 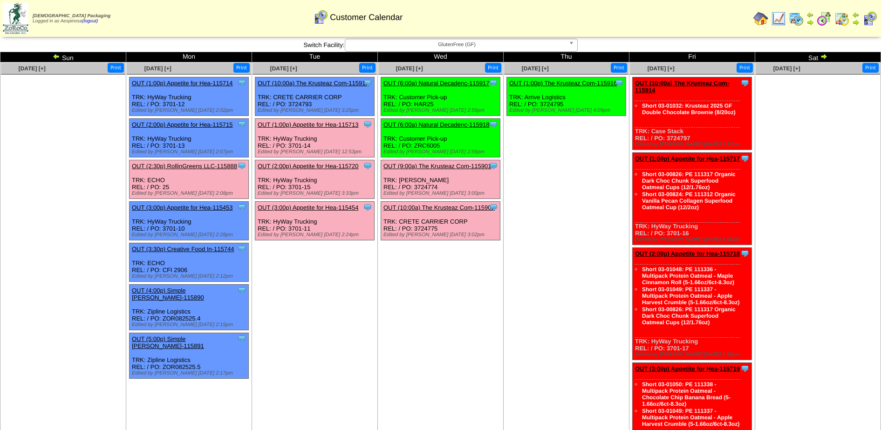 I want to click on img: calendarinout.gif, so click(x=841, y=19).